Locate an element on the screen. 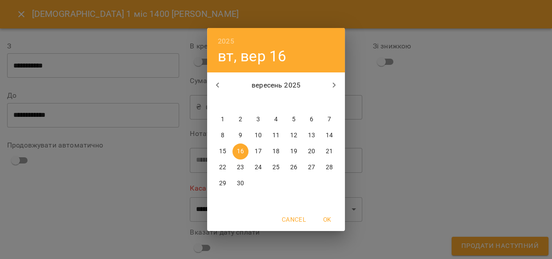  button: 1 is located at coordinates (223, 120).